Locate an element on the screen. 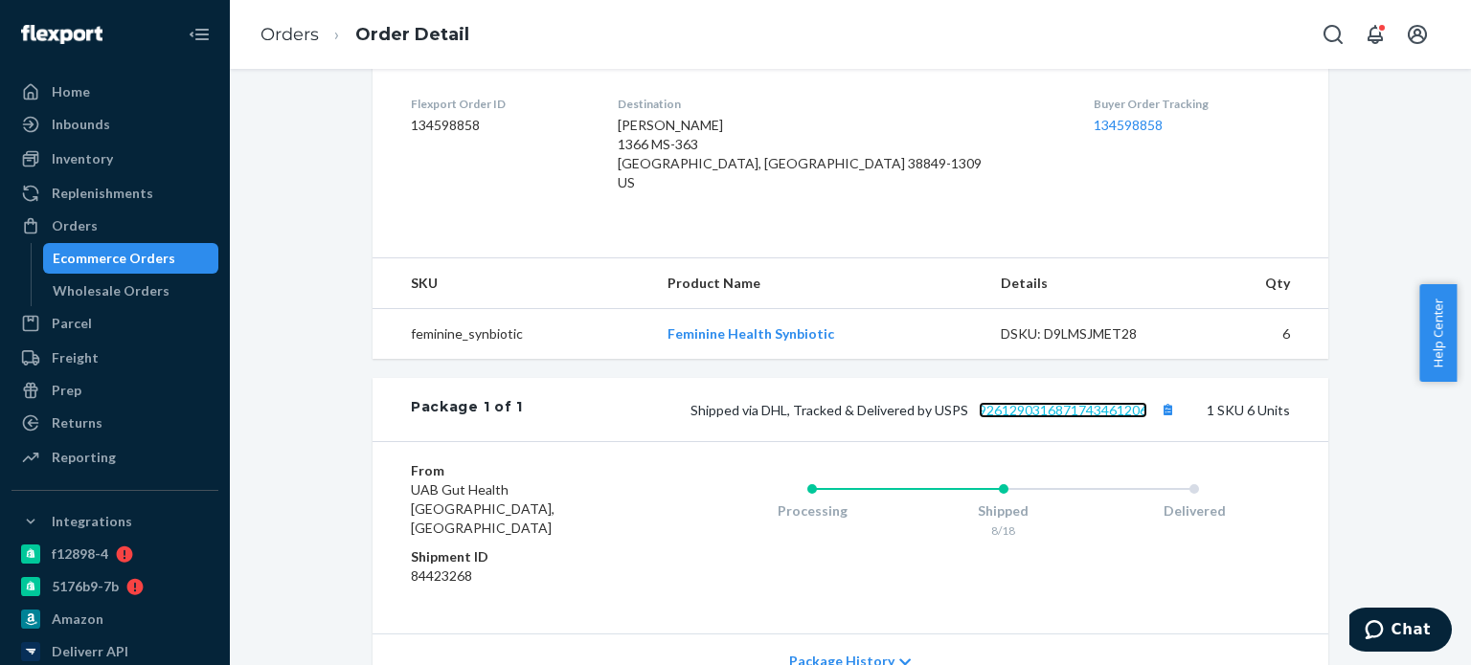 The image size is (1471, 665). button: Open account menu is located at coordinates (1417, 34).